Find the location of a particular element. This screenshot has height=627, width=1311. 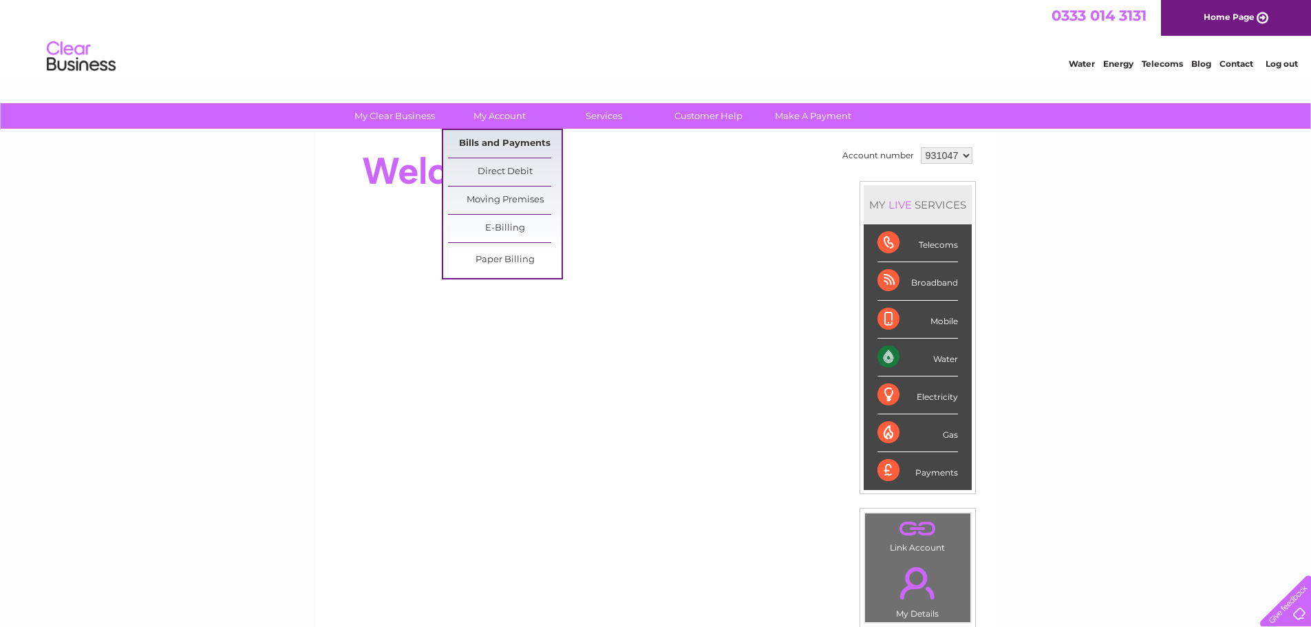

a: Telecoms is located at coordinates (1163, 63).